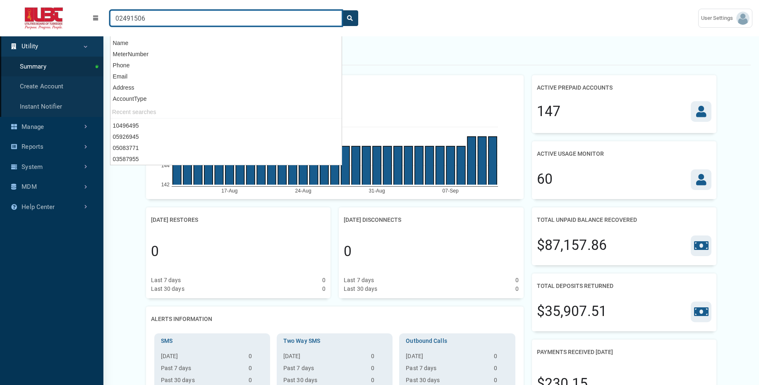 The width and height of the screenshot is (759, 385). What do you see at coordinates (226, 43) in the screenshot?
I see `div: Name` at bounding box center [226, 43].